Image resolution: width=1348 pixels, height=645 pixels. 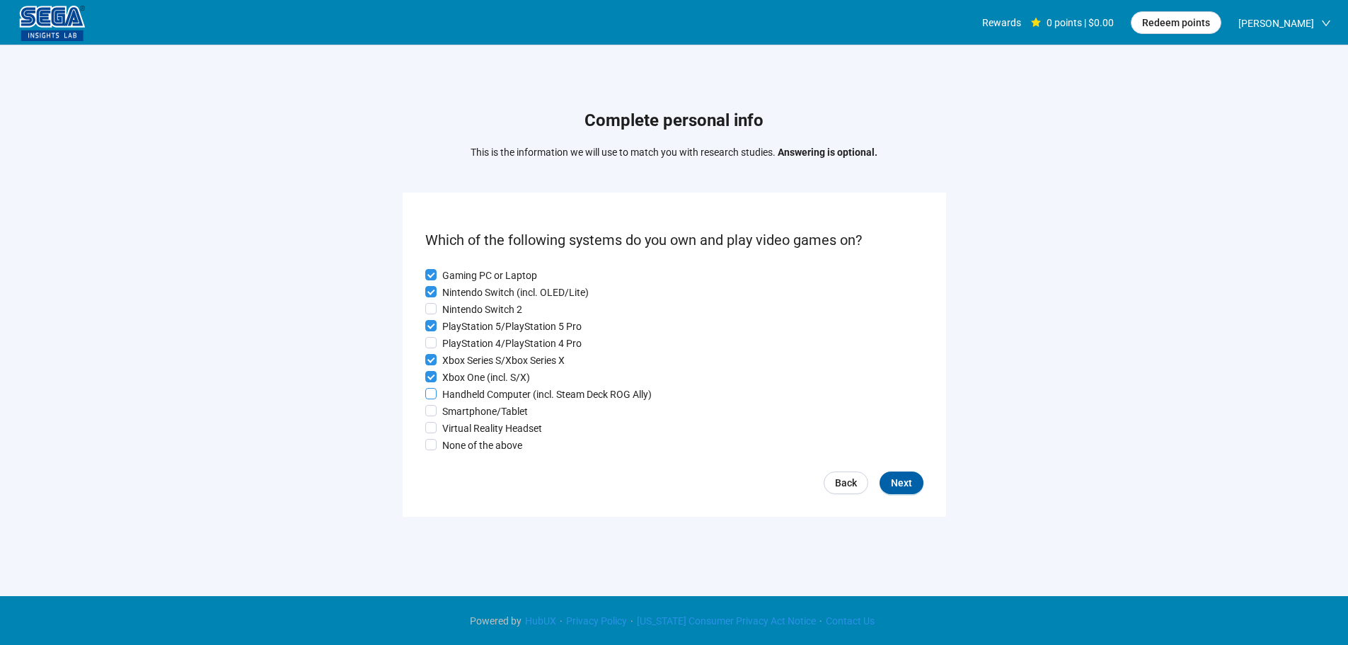 What do you see at coordinates (674, 152) in the screenshot?
I see `p: This is the information we will use to match you with research studies.` at bounding box center [674, 152].